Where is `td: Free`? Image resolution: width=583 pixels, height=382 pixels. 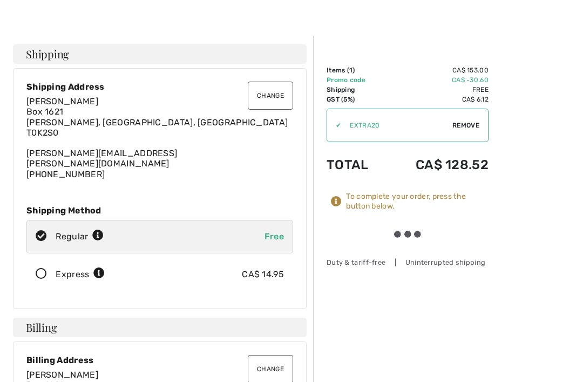 td: Free is located at coordinates (437, 90).